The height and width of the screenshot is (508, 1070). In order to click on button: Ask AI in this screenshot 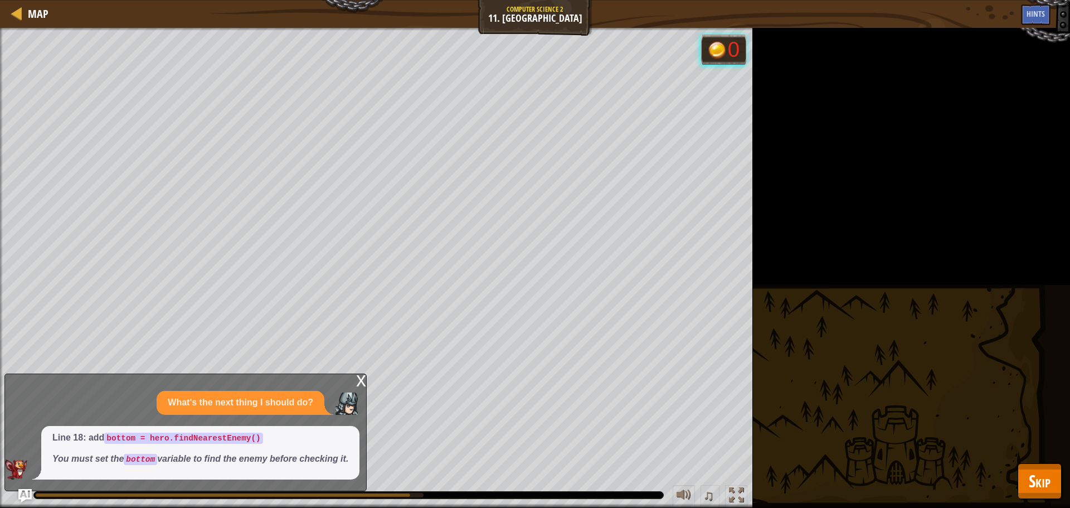, I will do `click(25, 495)`.